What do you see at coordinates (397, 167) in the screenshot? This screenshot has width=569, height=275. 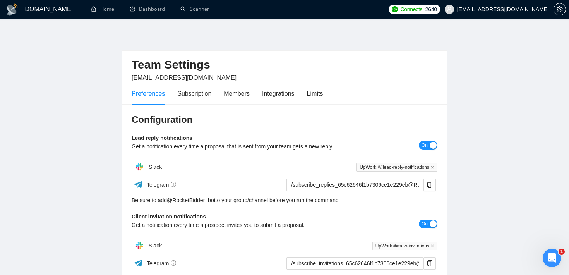 I see `span: UpWork ##lead-reply-notifications` at bounding box center [397, 167].